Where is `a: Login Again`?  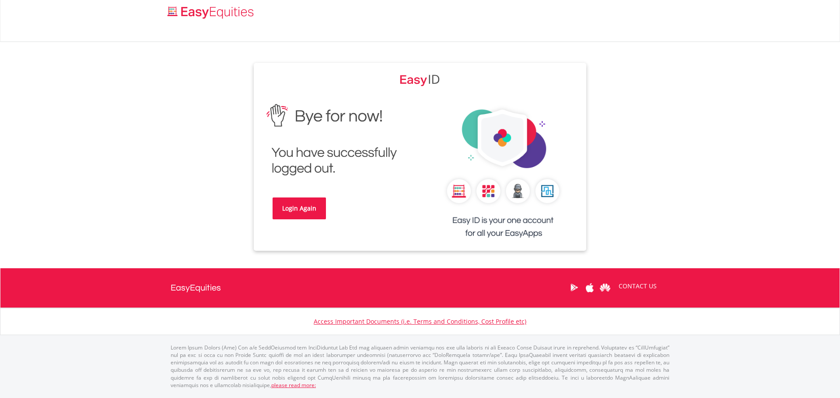
a: Login Again is located at coordinates (299, 209).